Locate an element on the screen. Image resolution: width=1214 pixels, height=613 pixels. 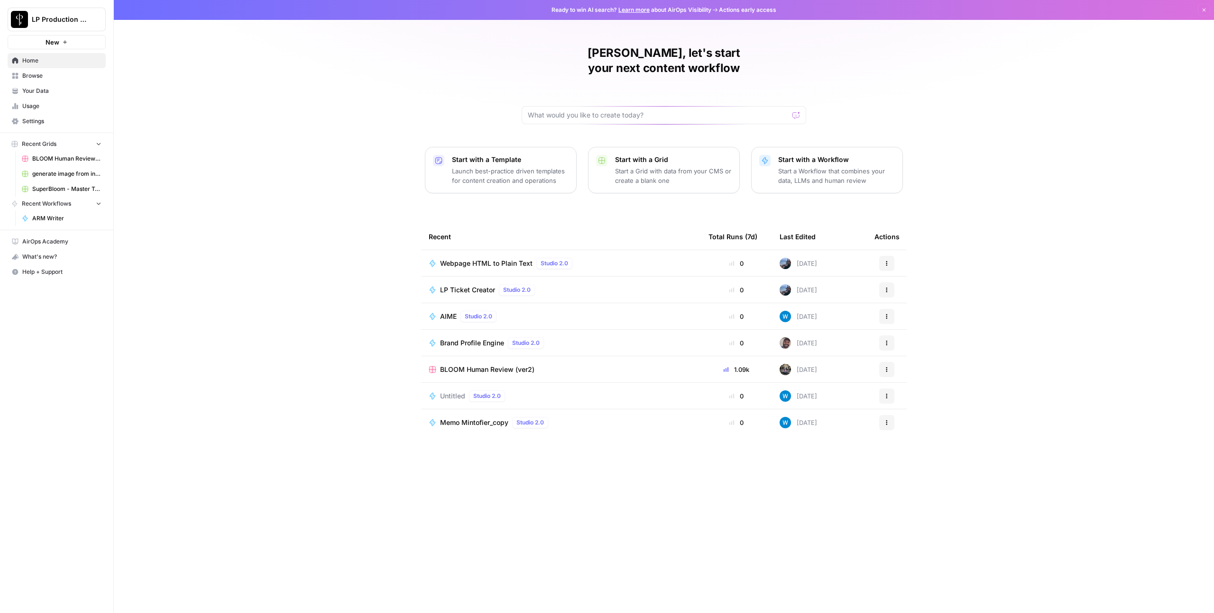
div: Actions is located at coordinates (886, 237).